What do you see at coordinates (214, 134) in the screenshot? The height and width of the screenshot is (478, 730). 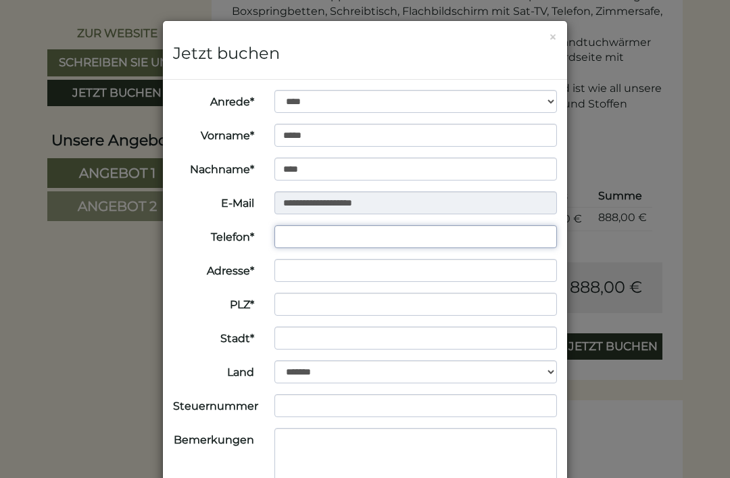 I see `label: Vorname*` at bounding box center [214, 134].